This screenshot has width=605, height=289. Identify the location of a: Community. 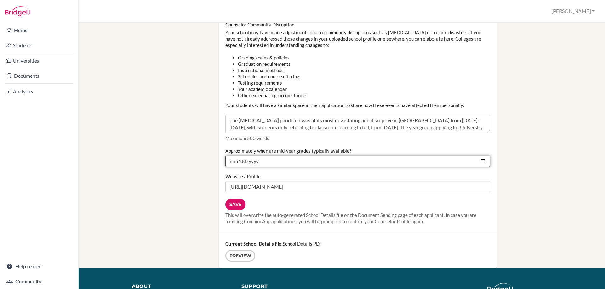
(39, 282).